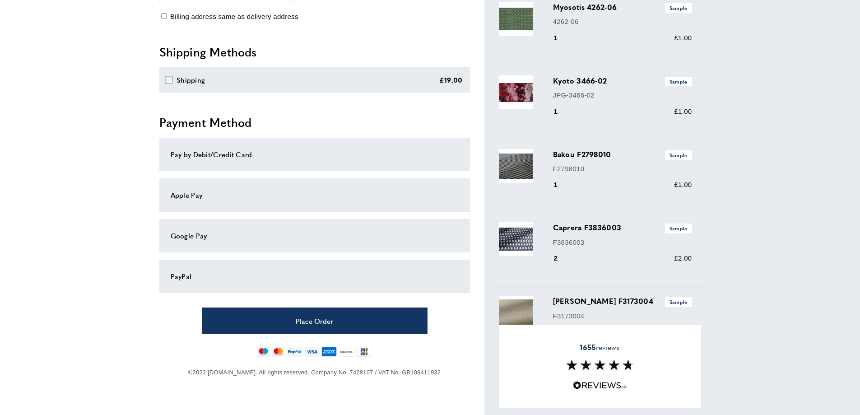  What do you see at coordinates (451, 80) in the screenshot?
I see `div: £19.00` at bounding box center [451, 80].